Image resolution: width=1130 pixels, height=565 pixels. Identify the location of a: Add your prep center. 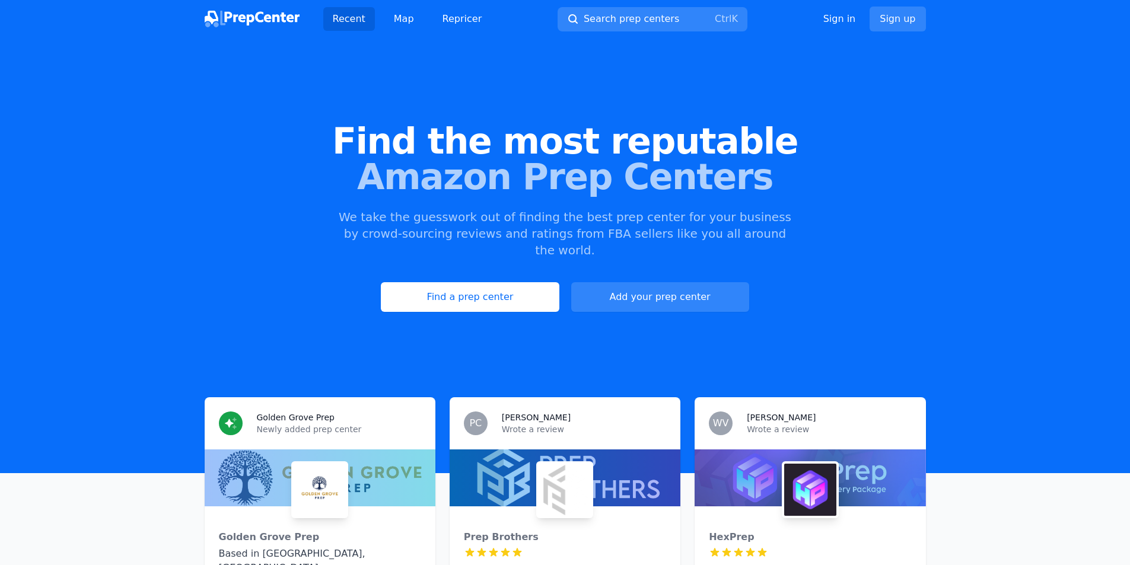
(660, 297).